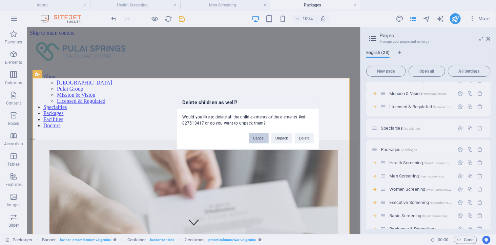 This screenshot has width=496, height=245. Describe the element at coordinates (248, 103) in the screenshot. I see `h3: Delete children as well?` at that location.